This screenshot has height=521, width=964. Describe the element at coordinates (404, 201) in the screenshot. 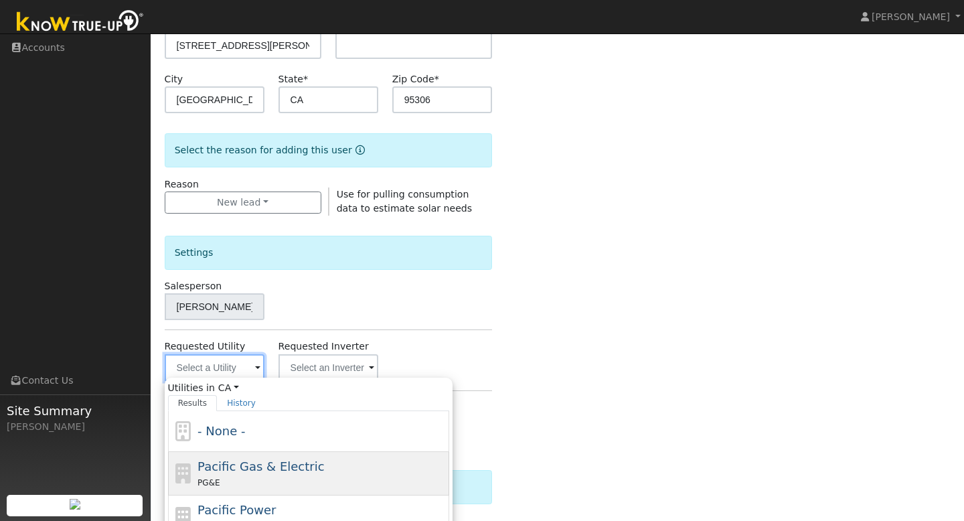

I see `span: Use for pulling consumption data to estimate solar needs` at that location.